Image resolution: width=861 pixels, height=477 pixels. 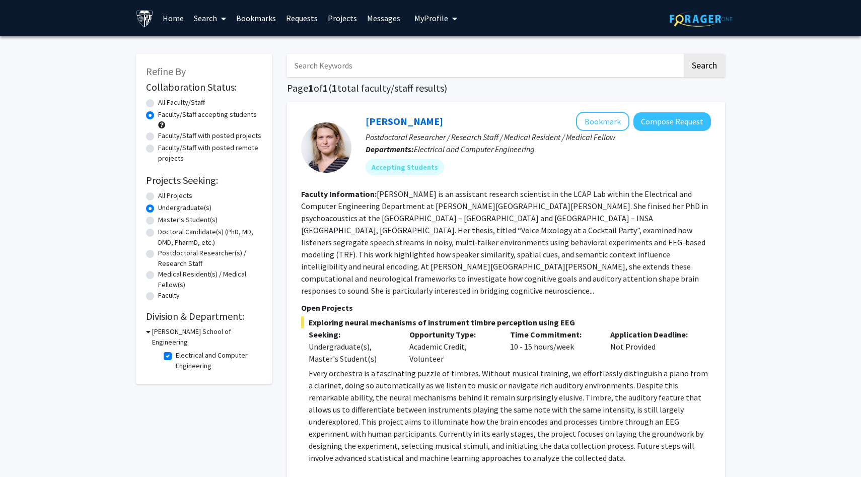 What do you see at coordinates (204, 180) in the screenshot?
I see `h2: Projects Seeking:` at bounding box center [204, 180].